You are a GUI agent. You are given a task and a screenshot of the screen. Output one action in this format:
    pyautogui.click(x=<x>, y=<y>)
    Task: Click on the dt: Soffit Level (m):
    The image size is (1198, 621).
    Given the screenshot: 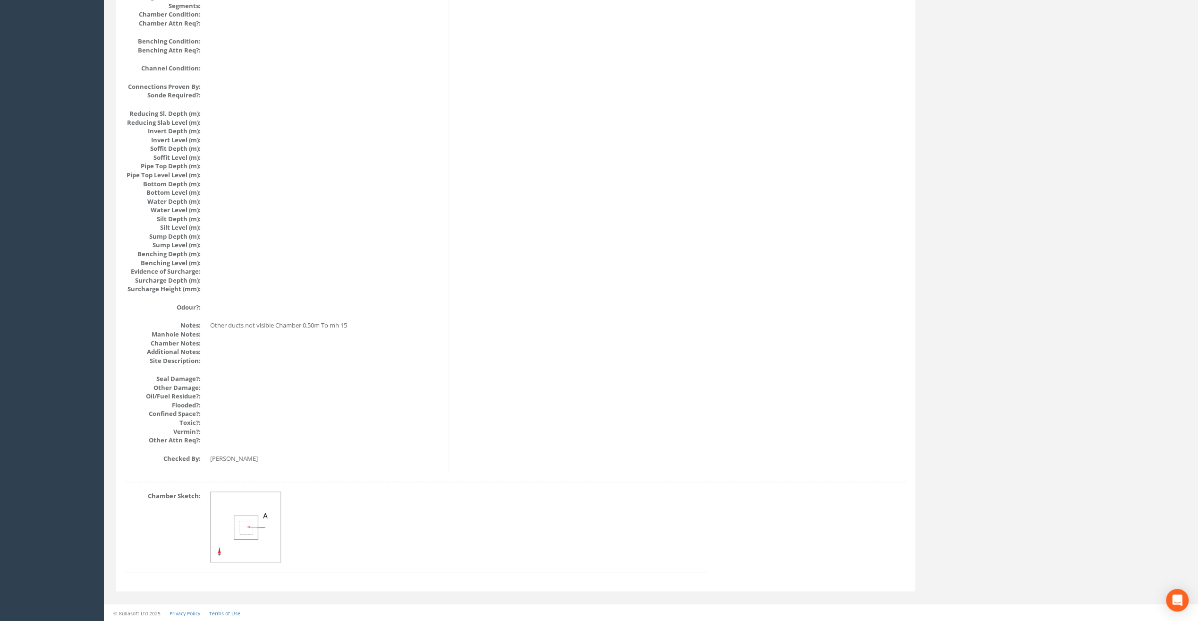 What is the action you would take?
    pyautogui.click(x=163, y=157)
    